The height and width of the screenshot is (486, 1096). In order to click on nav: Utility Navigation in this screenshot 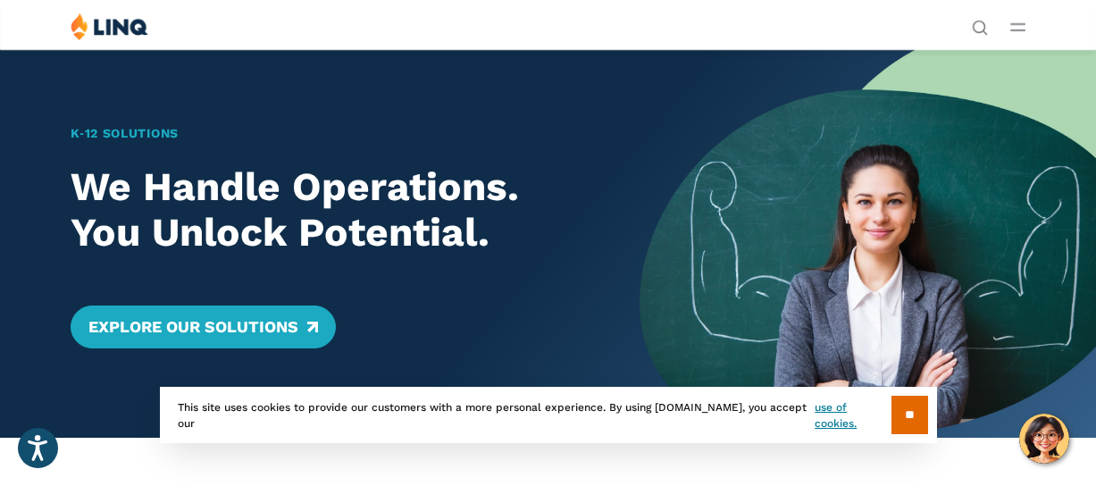, I will do `click(980, 23)`.